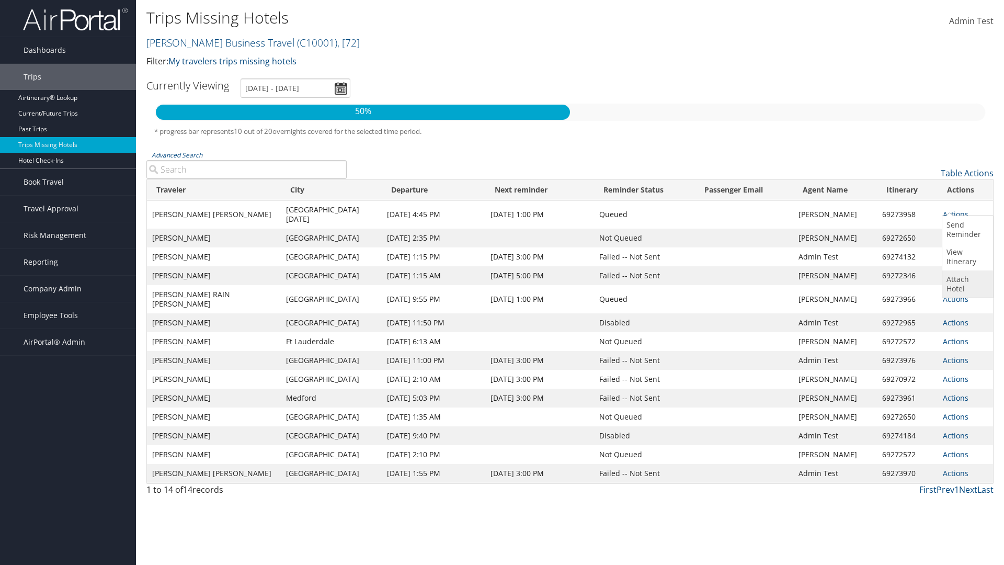 This screenshot has height=565, width=1004. What do you see at coordinates (908, 379) in the screenshot?
I see `td: 69270972` at bounding box center [908, 379].